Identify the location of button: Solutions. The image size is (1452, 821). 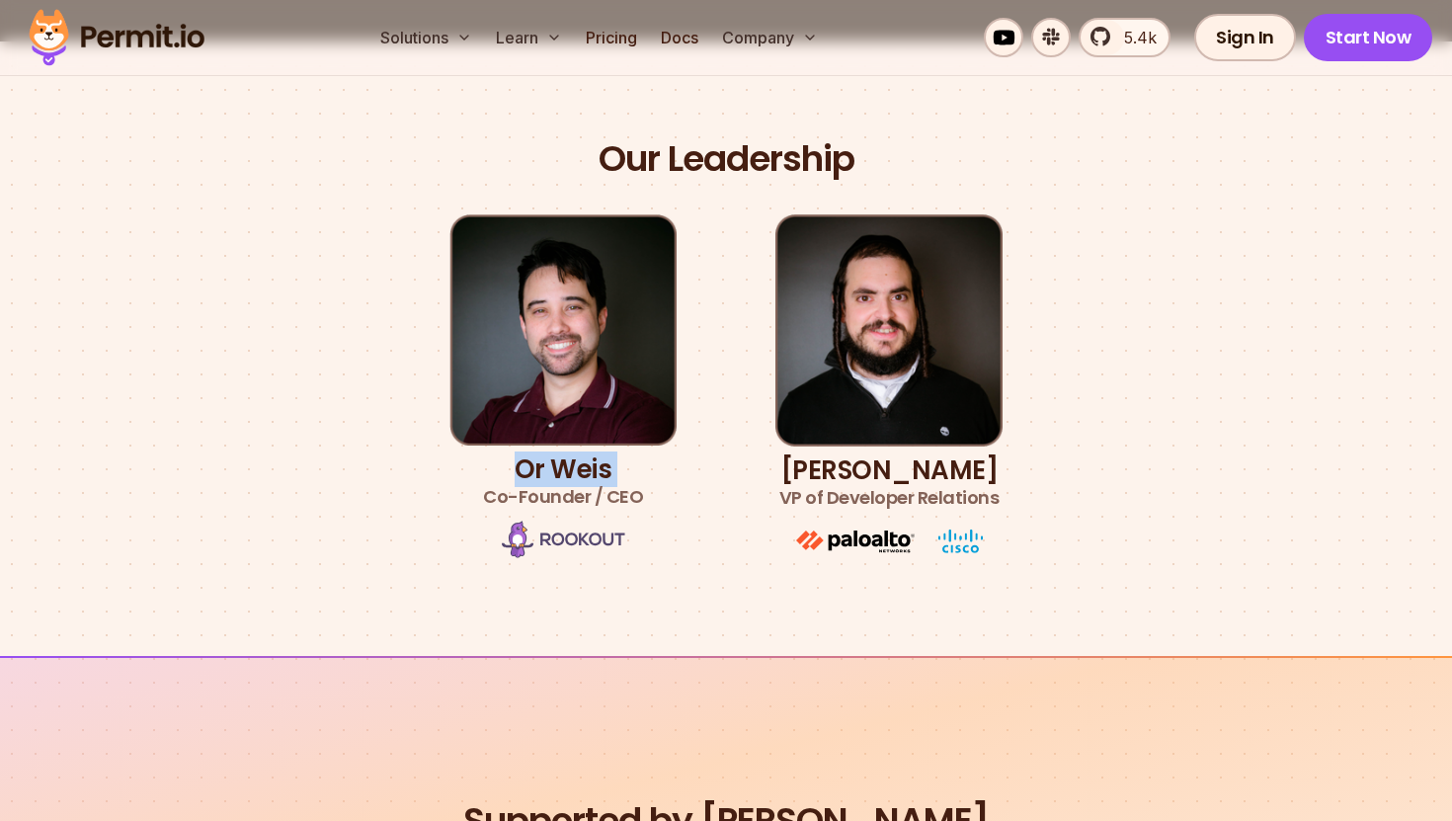
(426, 38).